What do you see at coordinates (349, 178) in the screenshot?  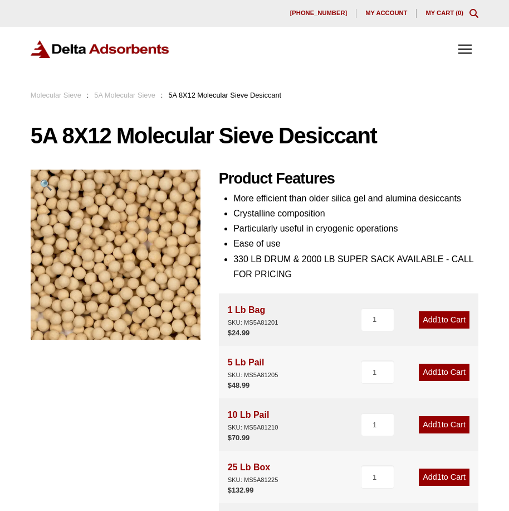 I see `h2: Product Features` at bounding box center [349, 178].